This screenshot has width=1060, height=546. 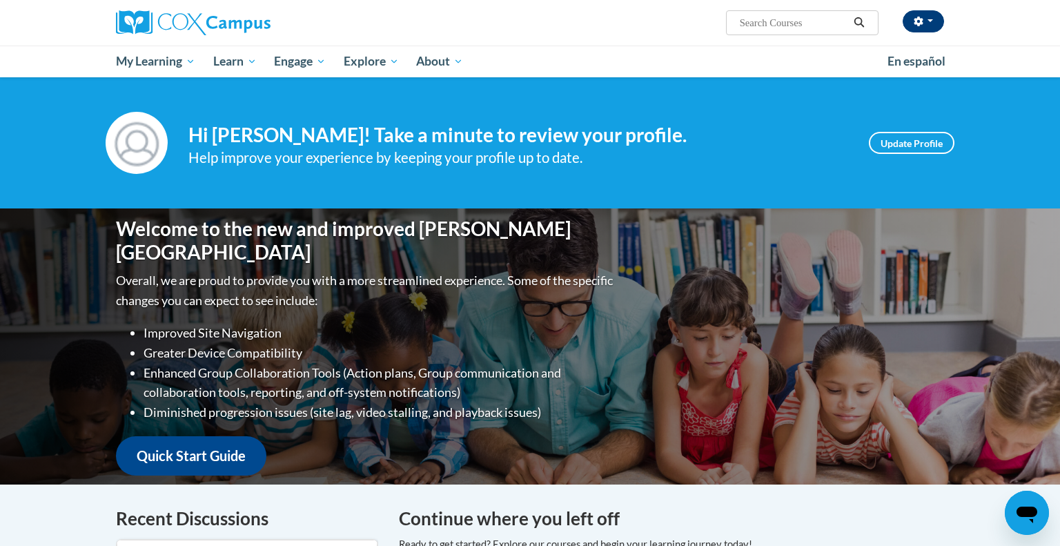 What do you see at coordinates (923, 21) in the screenshot?
I see `button: Account Settings` at bounding box center [923, 21].